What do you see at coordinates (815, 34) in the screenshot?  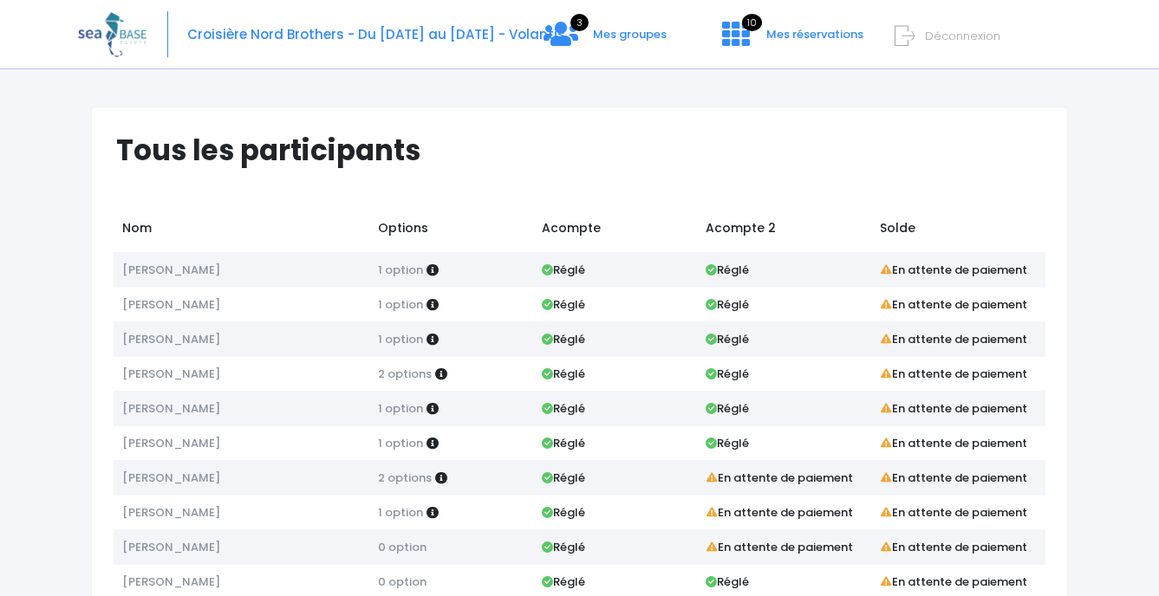 I see `span: Mes réservations` at bounding box center [815, 34].